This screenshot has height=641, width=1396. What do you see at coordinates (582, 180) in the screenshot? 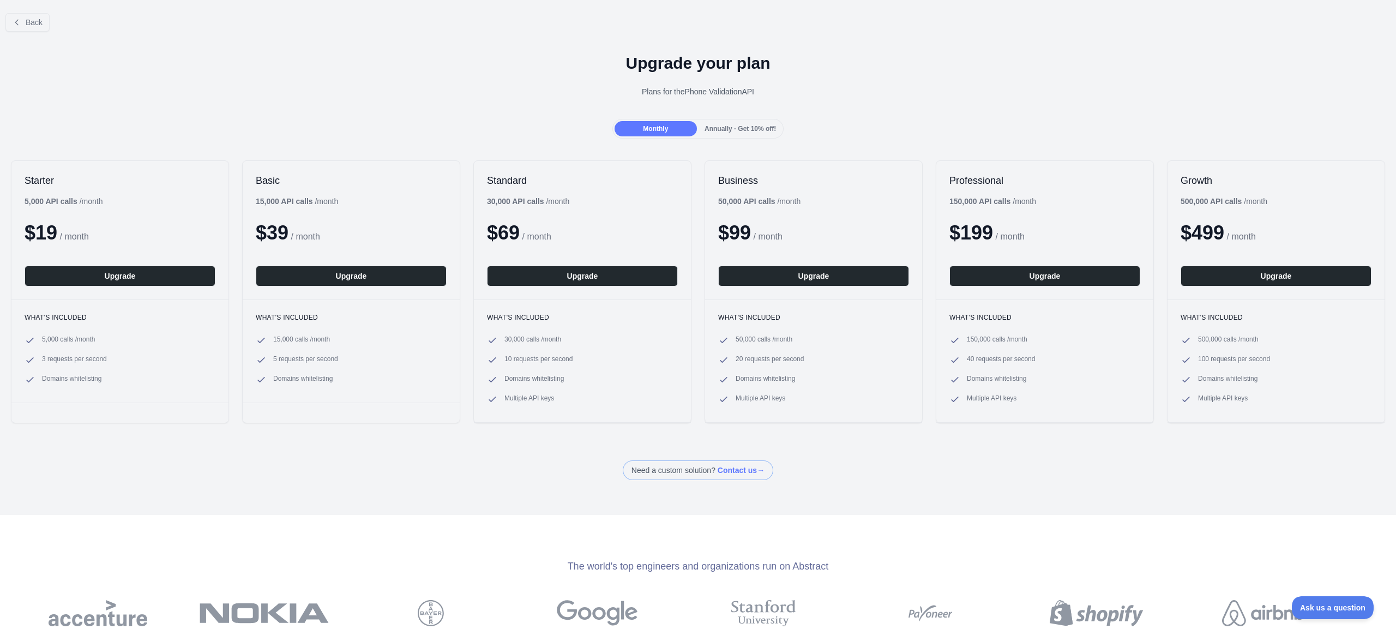
I see `h2: Standard` at bounding box center [582, 180].